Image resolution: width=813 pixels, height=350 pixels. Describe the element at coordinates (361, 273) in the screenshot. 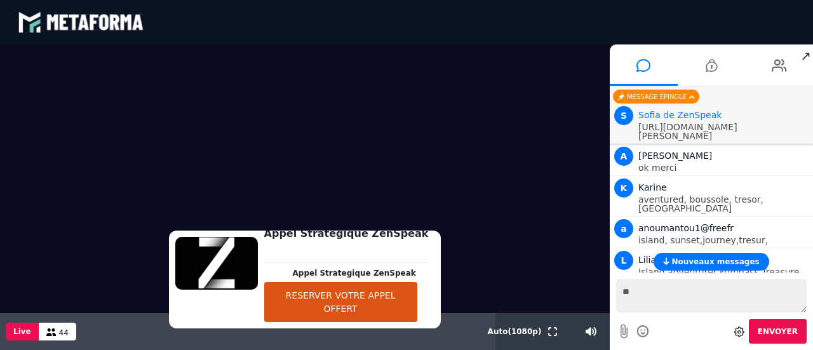

I see `p: Appel Strategique ZenSpeak` at that location.